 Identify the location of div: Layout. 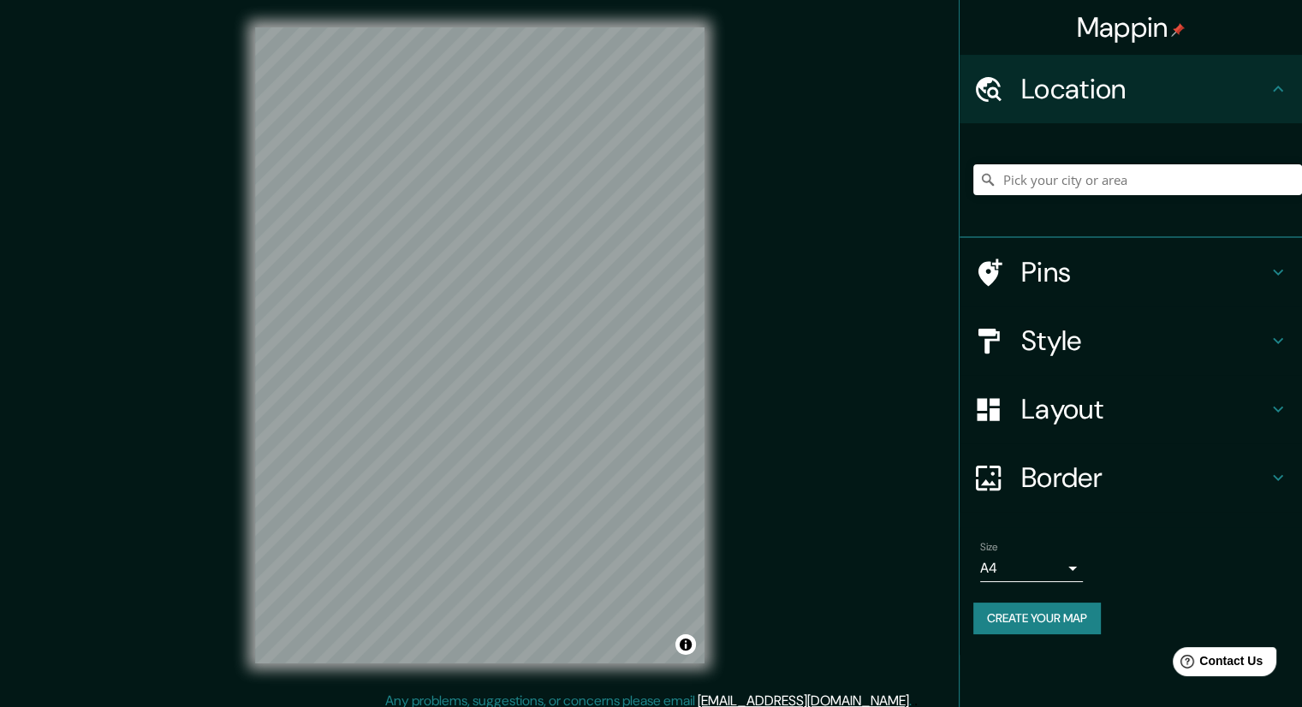
(1131, 409).